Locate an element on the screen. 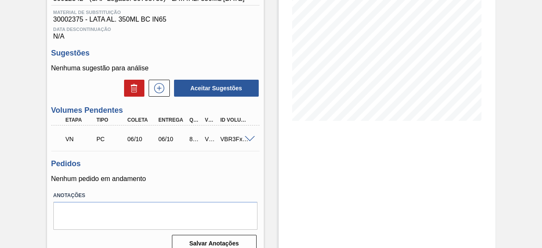 The width and height of the screenshot is (542, 248). h3: Sugestões is located at coordinates (155, 53).